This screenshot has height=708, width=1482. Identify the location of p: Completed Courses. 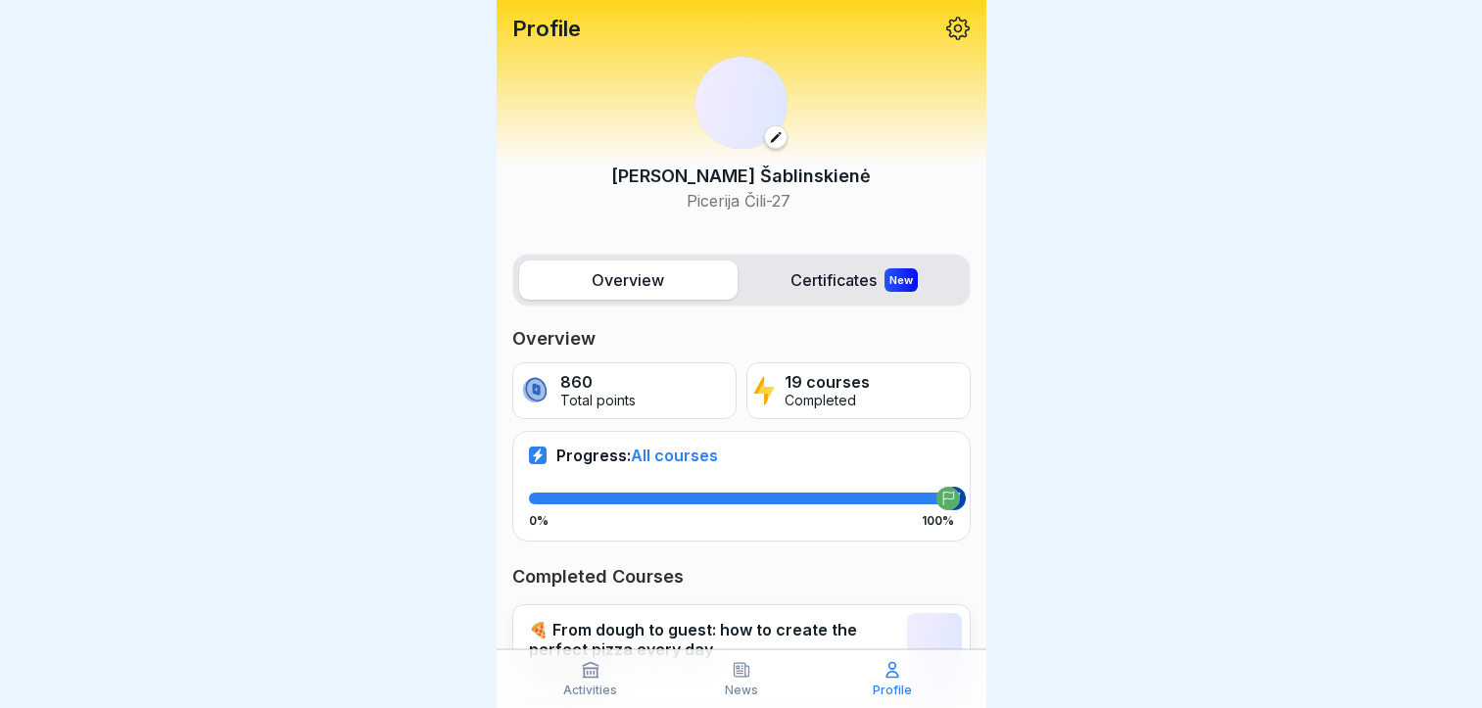
(742, 577).